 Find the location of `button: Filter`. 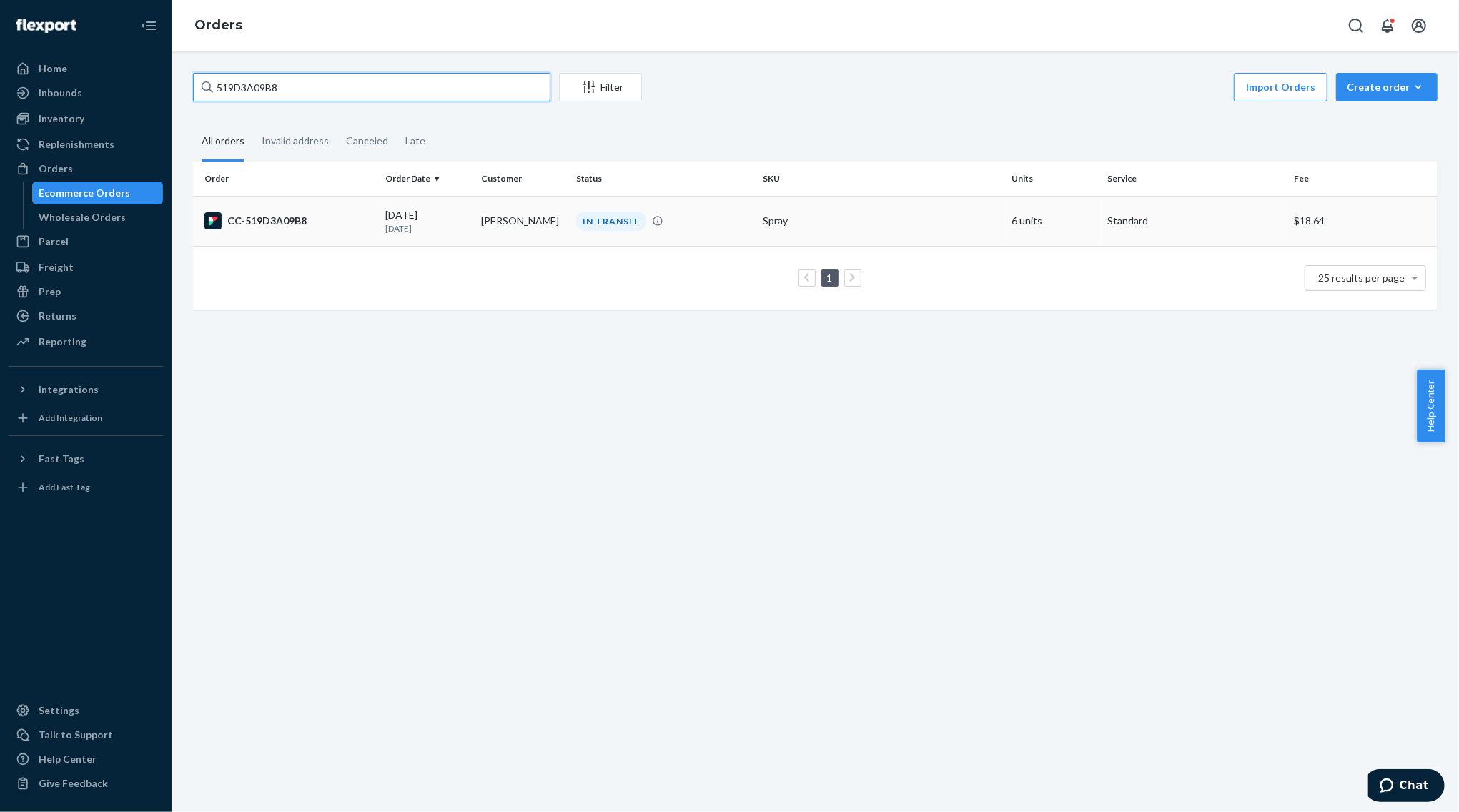

button: Filter is located at coordinates (601, 87).